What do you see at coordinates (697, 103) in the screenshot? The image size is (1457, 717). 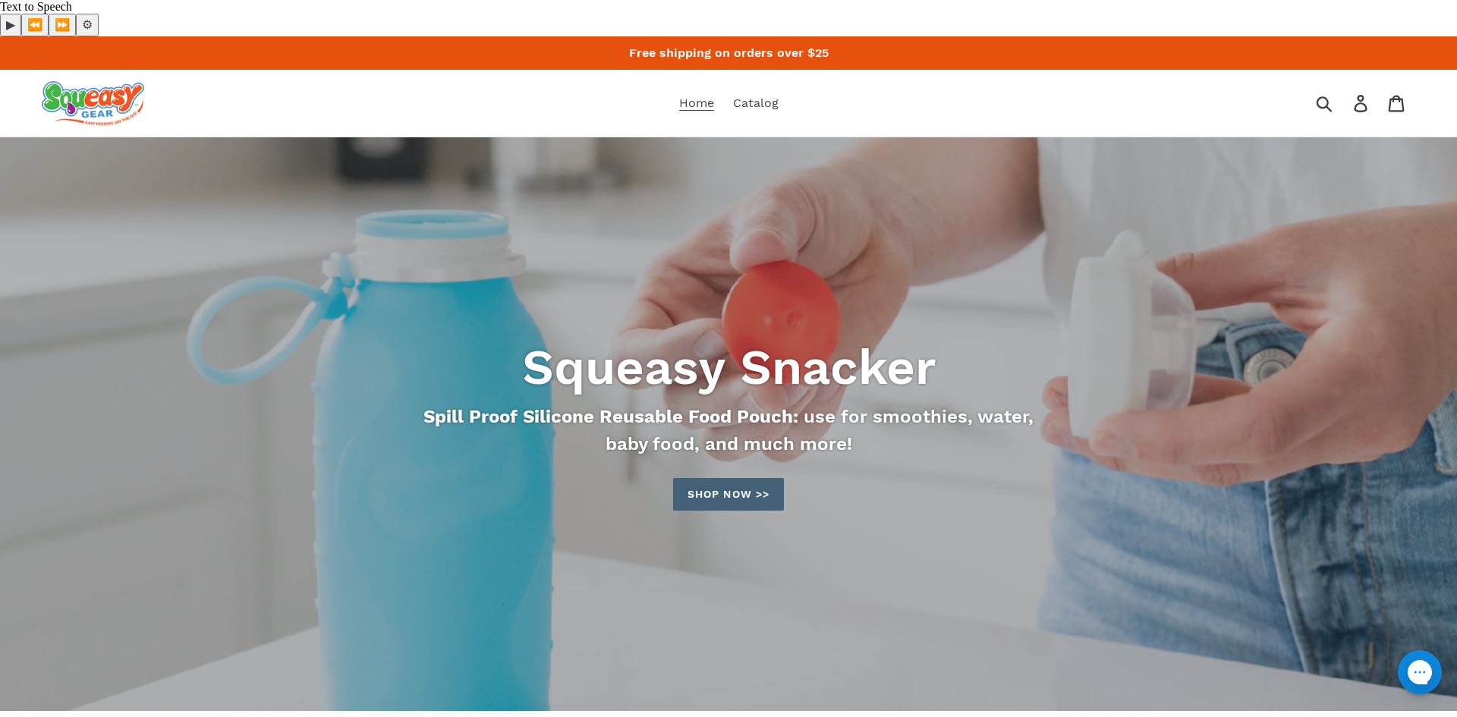 I see `a: Home` at bounding box center [697, 103].